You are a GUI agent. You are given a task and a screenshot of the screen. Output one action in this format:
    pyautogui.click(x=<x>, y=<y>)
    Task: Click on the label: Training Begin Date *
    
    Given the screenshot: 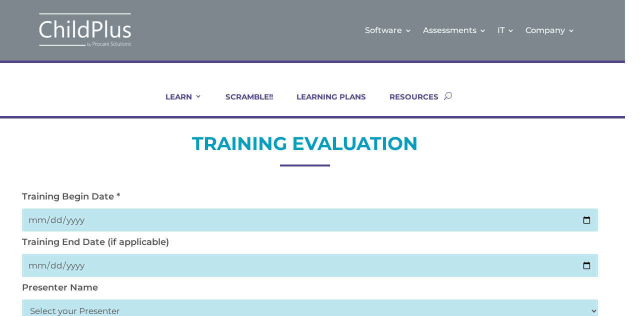 What is the action you would take?
    pyautogui.click(x=71, y=196)
    